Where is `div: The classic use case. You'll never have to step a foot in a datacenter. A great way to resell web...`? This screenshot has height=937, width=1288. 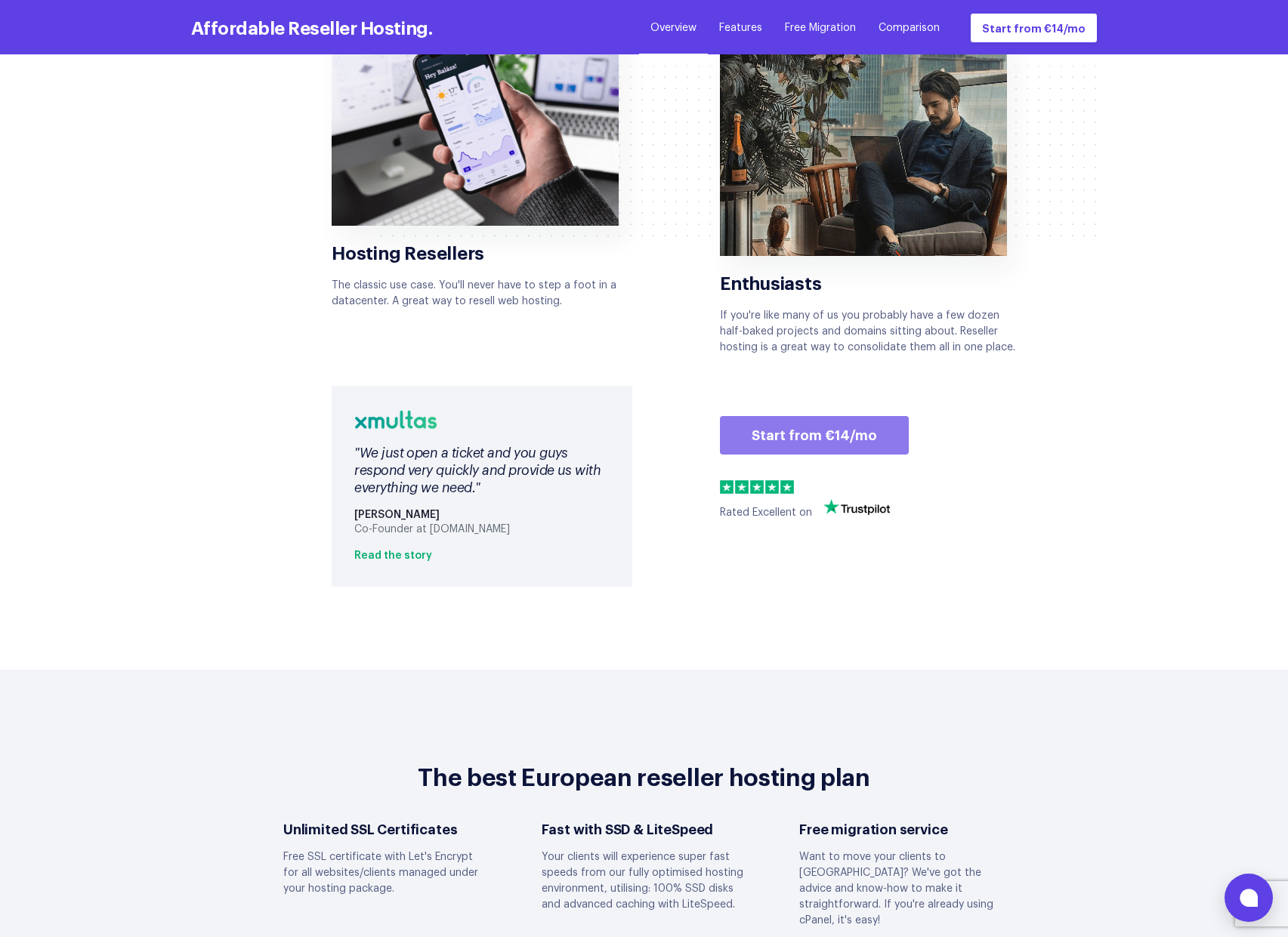 div: The classic use case. You'll never have to step a foot in a datacenter. A great way to resell web... is located at coordinates (482, 157).